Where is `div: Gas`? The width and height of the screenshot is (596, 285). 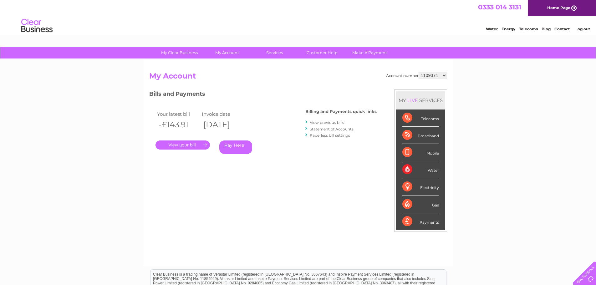
div: Gas is located at coordinates (420, 204).